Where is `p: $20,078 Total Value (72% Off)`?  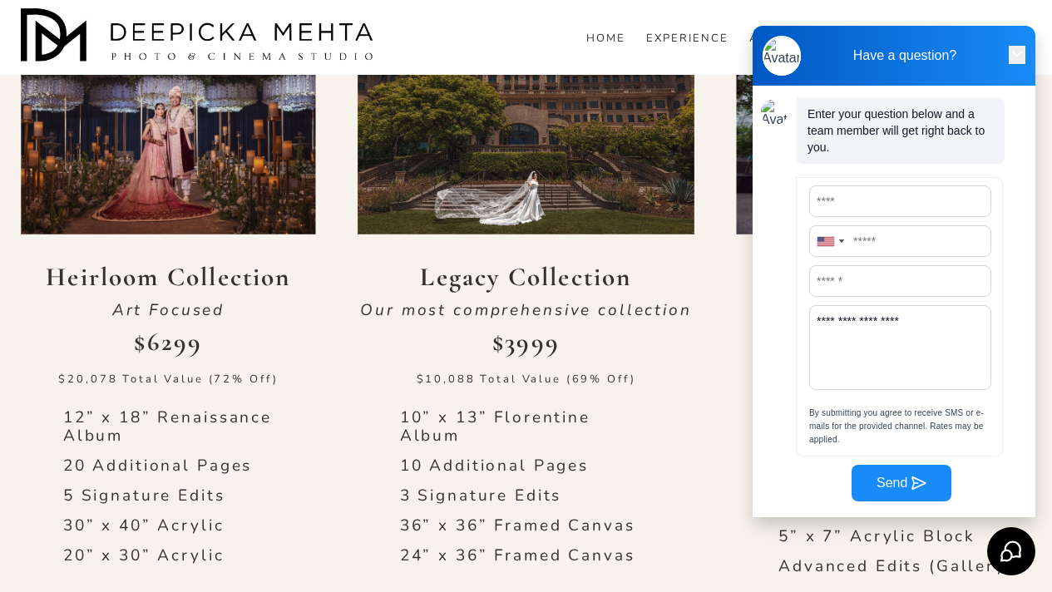
p: $20,078 Total Value (72% Off) is located at coordinates (168, 380).